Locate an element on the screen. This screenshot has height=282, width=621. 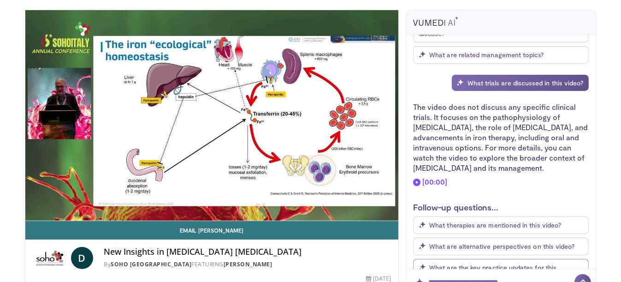
span: D is located at coordinates (82, 258).